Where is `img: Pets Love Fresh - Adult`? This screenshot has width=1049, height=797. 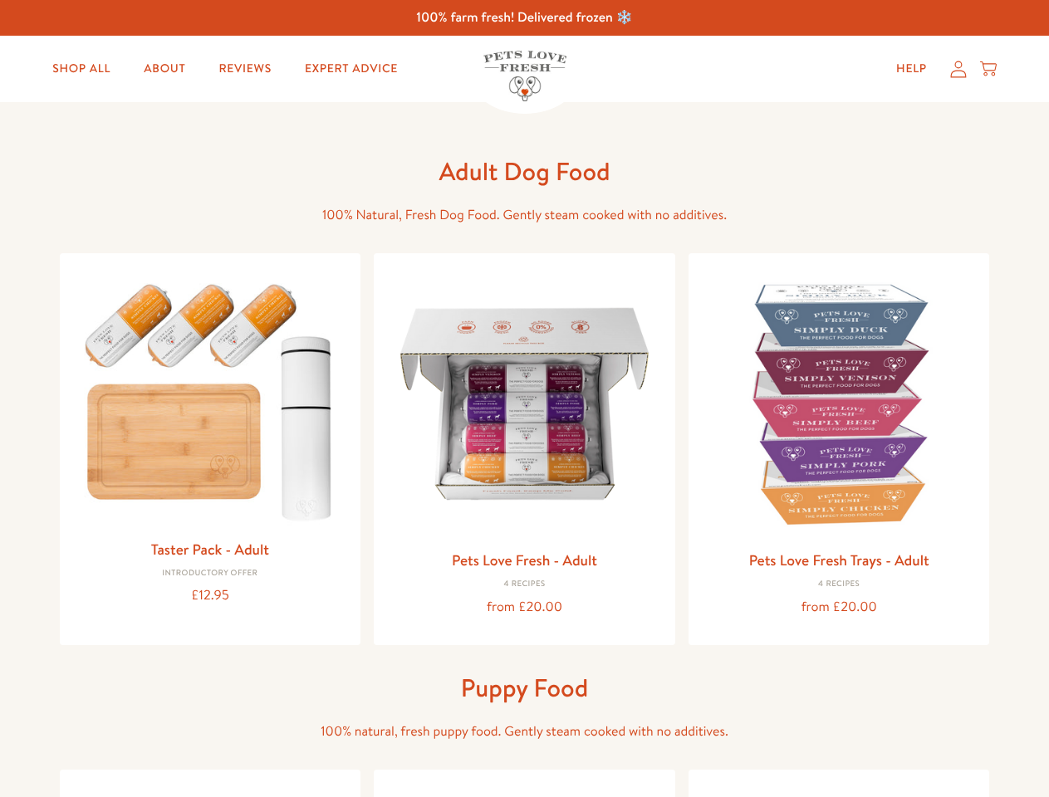 img: Pets Love Fresh - Adult is located at coordinates (524, 404).